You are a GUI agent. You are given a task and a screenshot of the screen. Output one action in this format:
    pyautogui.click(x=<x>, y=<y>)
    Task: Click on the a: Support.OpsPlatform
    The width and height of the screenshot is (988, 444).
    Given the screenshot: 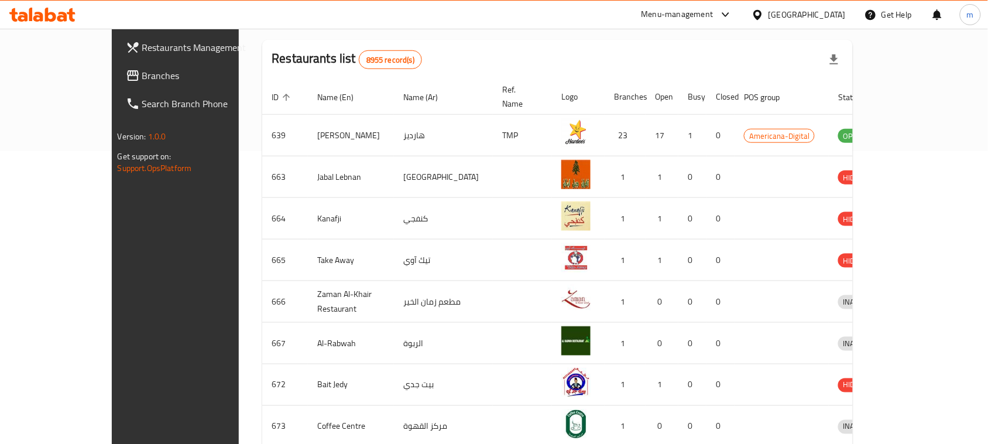 What is the action you would take?
    pyautogui.click(x=155, y=168)
    